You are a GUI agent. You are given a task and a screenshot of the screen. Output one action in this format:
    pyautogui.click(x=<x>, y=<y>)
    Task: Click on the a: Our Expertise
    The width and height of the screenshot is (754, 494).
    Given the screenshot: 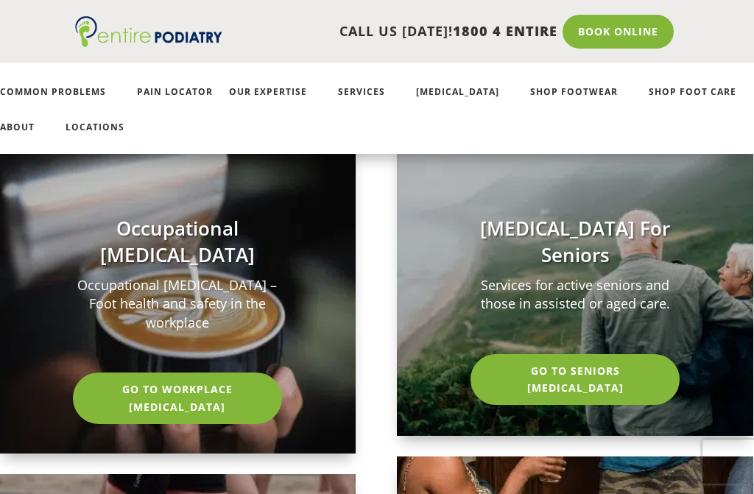 What is the action you would take?
    pyautogui.click(x=275, y=102)
    